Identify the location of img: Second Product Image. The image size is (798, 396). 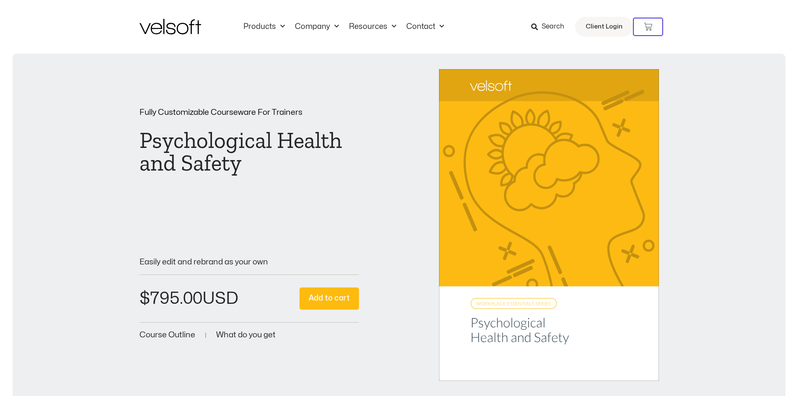
(549, 225).